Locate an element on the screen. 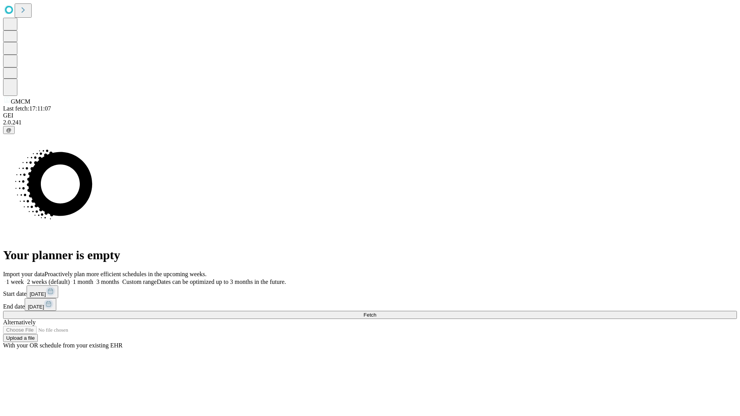 The width and height of the screenshot is (740, 416). span: Import your data is located at coordinates (24, 274).